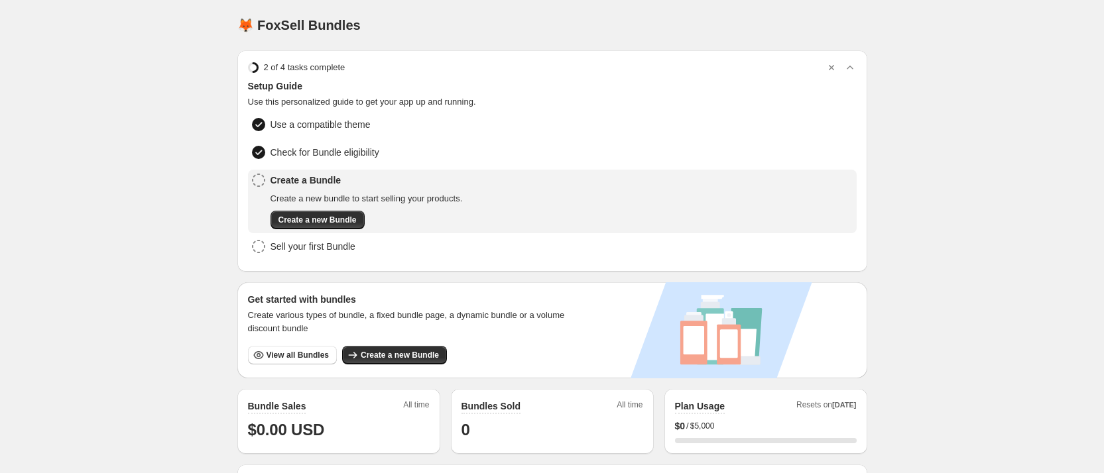 The image size is (1104, 473). What do you see at coordinates (491, 406) in the screenshot?
I see `h2: Bundles Sold` at bounding box center [491, 406].